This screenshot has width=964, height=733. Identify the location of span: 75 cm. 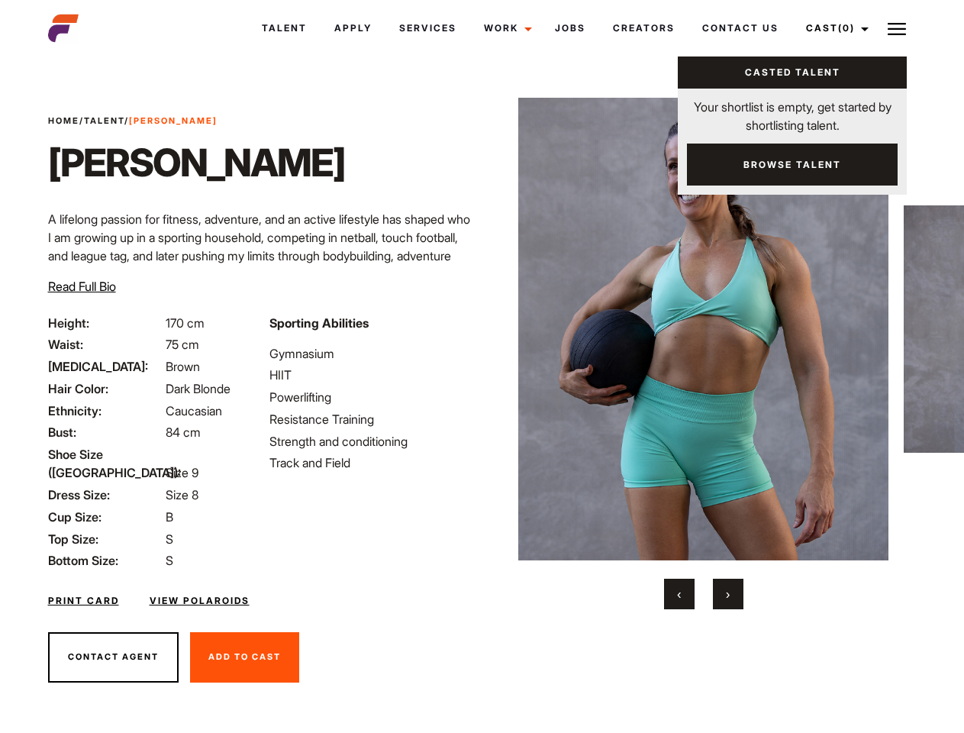
(182, 344).